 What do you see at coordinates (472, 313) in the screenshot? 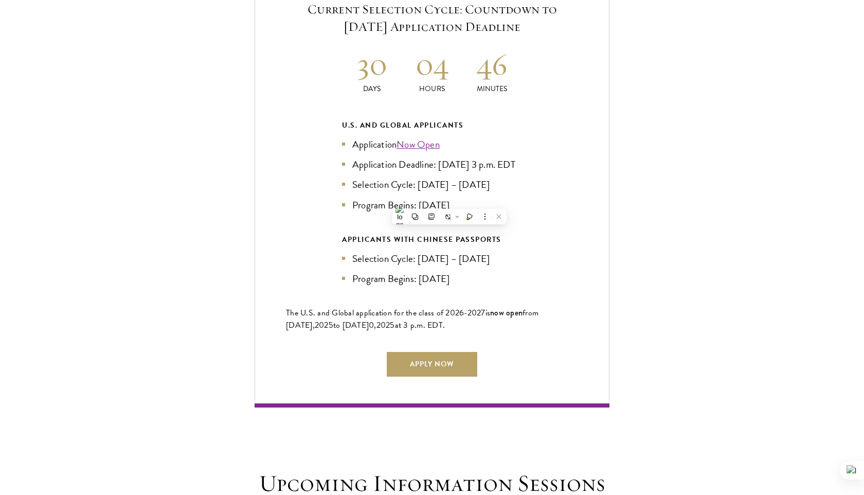
I see `span: -202` at bounding box center [472, 313].